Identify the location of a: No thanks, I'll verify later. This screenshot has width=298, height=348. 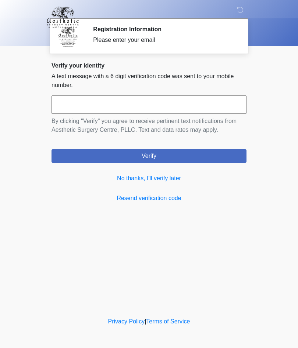
(149, 179).